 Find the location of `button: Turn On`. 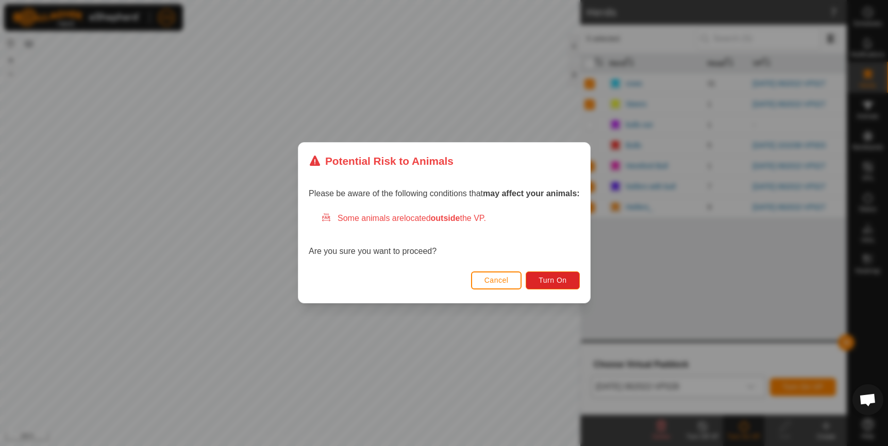

button: Turn On is located at coordinates (553, 280).